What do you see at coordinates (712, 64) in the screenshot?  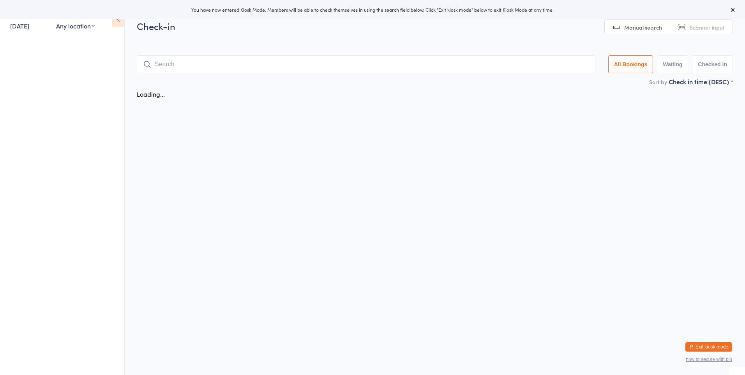 I see `button: Checked in` at bounding box center [712, 64].